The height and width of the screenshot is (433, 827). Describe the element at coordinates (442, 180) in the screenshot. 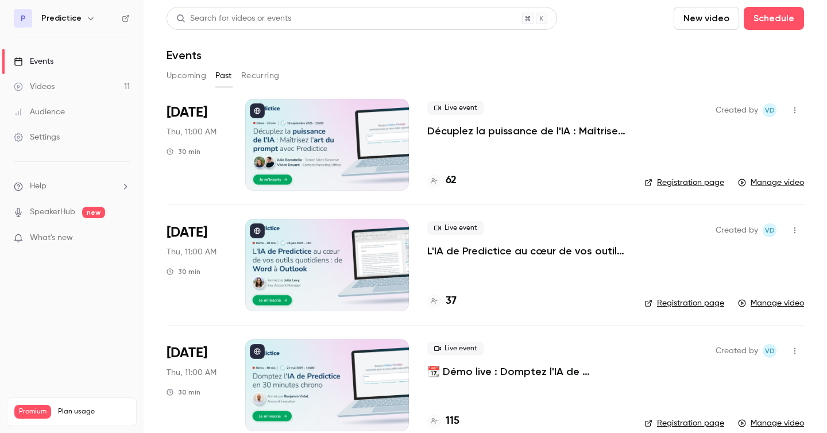

I see `a: 62` at that location.